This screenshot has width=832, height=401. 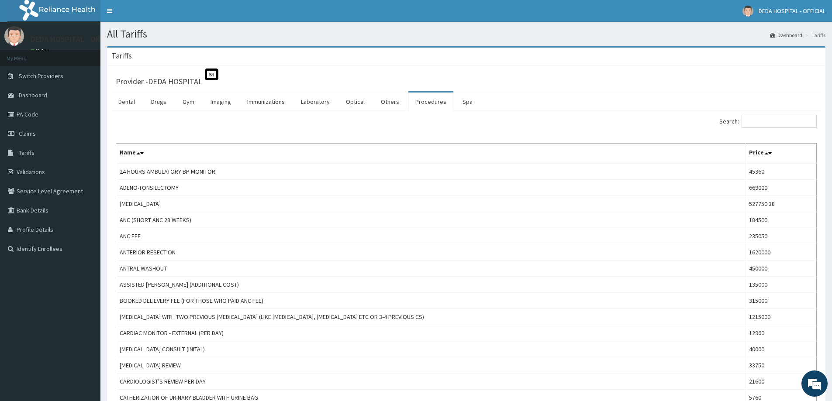 I want to click on td: CARDIOLOGIST'S REVIEW PER DAY, so click(x=431, y=382).